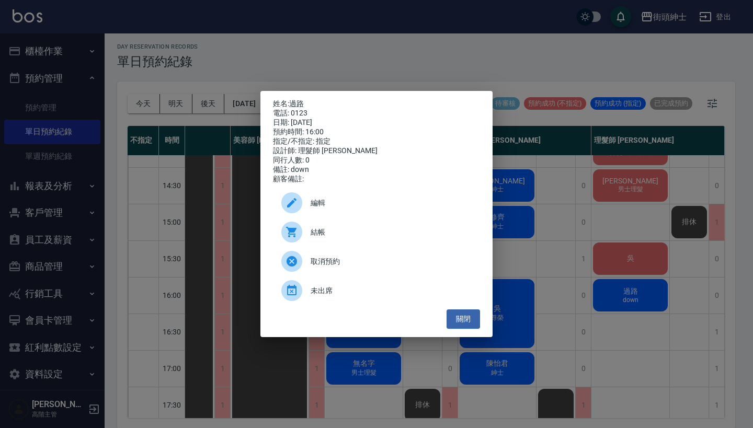 This screenshot has height=428, width=753. What do you see at coordinates (377, 232) in the screenshot?
I see `a: 結帳` at bounding box center [377, 232].